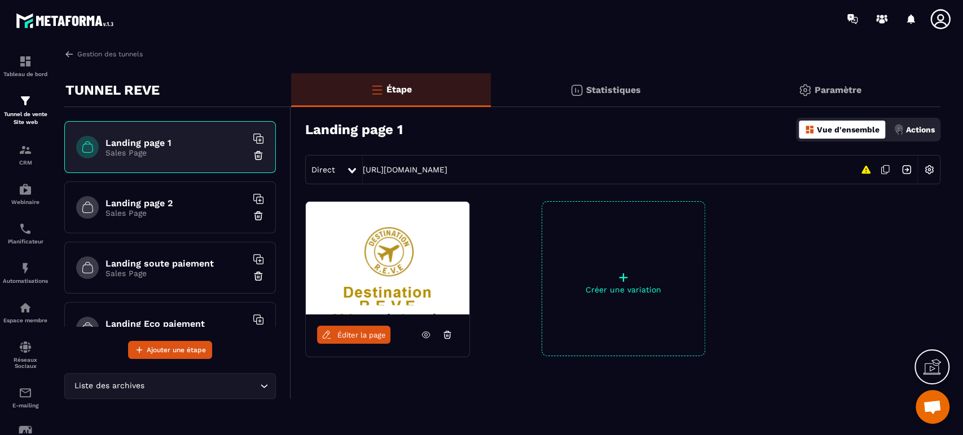 This screenshot has width=963, height=435. Describe the element at coordinates (25, 406) in the screenshot. I see `p: E-mailing` at that location.